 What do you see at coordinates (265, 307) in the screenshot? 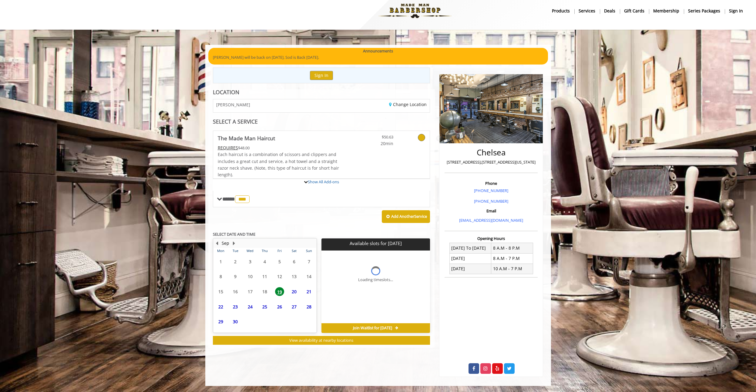
I see `span: 25` at bounding box center [265, 307].